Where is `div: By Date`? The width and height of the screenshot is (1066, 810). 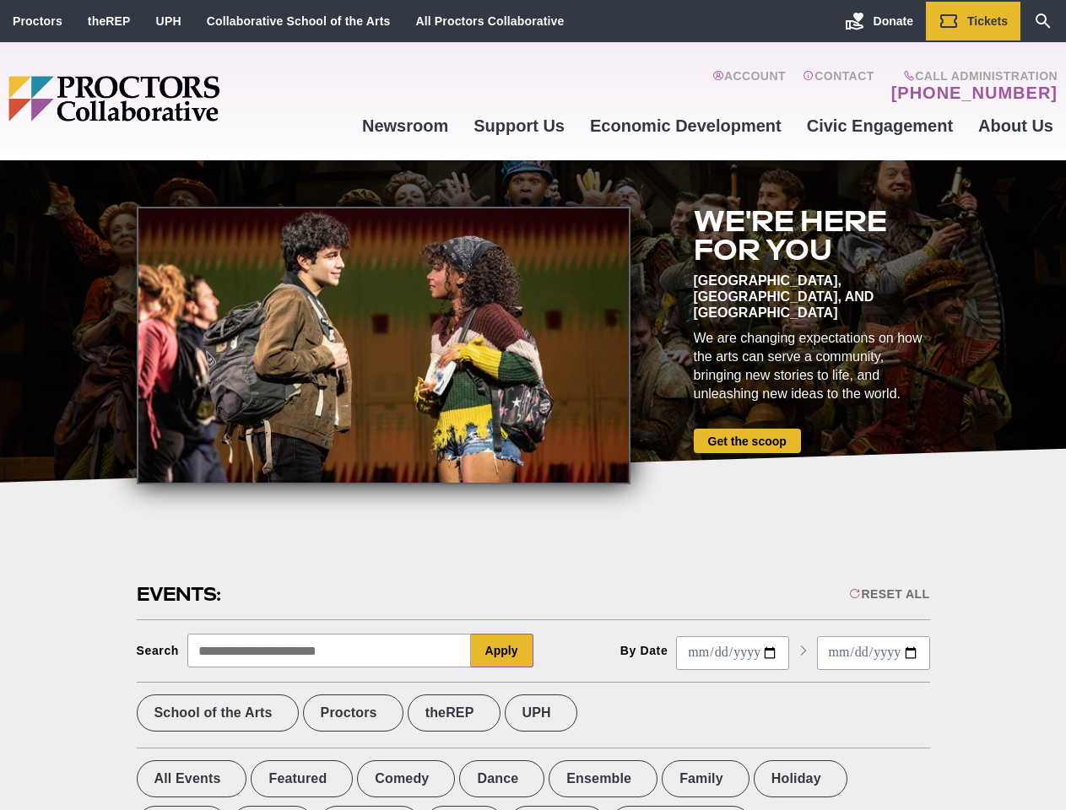
div: By Date is located at coordinates (644, 651).